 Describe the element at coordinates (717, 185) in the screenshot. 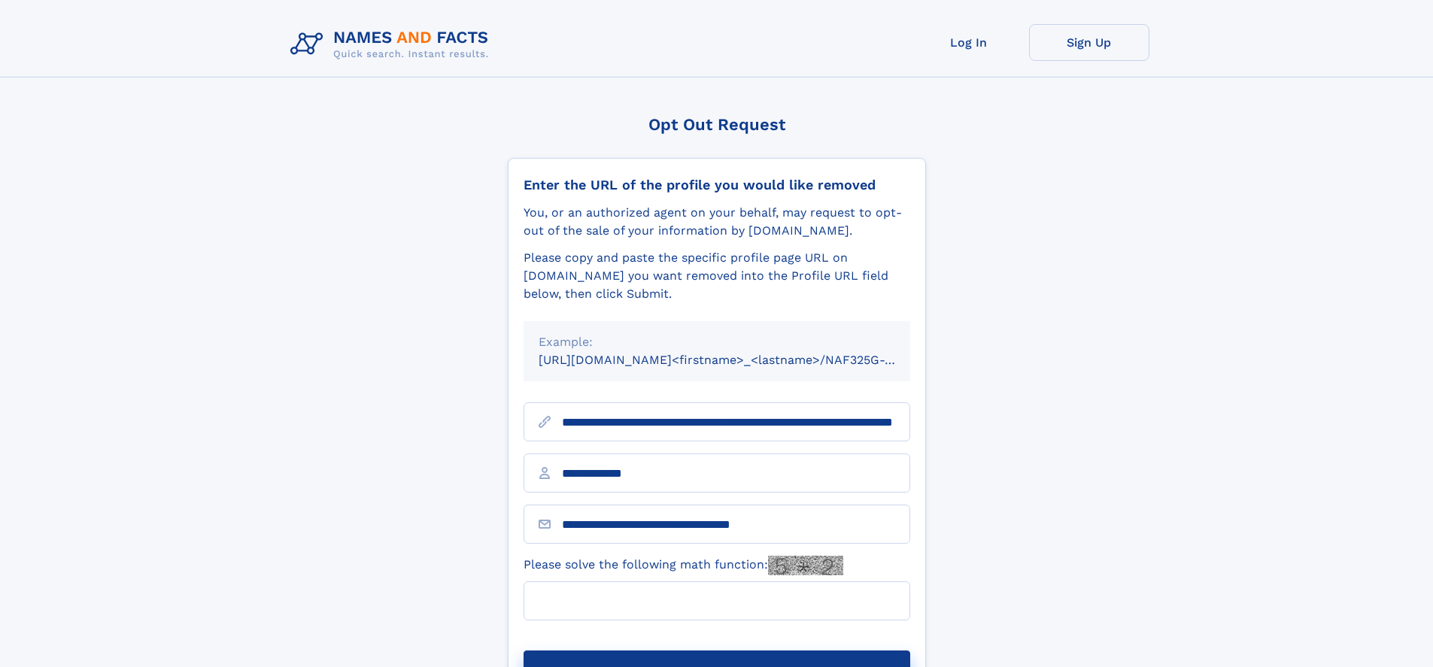

I see `div: Enter the URL of the profile you would like removed` at that location.